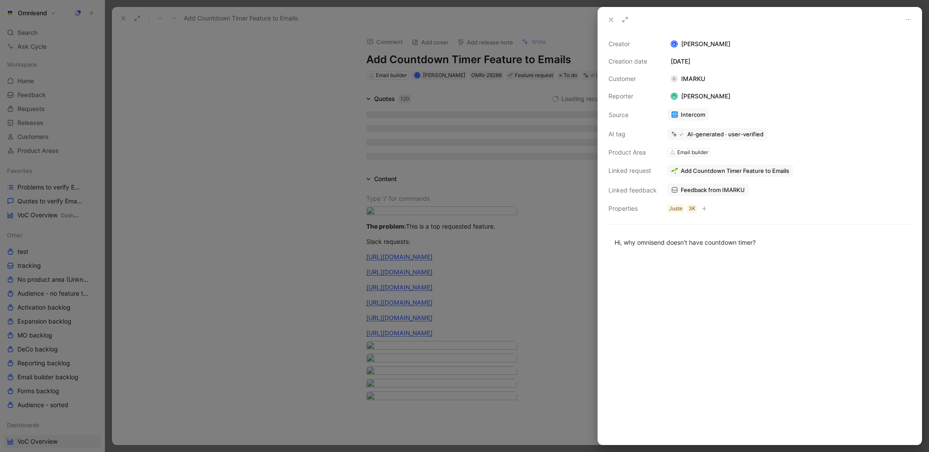 This screenshot has height=452, width=929. What do you see at coordinates (632, 152) in the screenshot?
I see `div: Product Area` at bounding box center [632, 152].